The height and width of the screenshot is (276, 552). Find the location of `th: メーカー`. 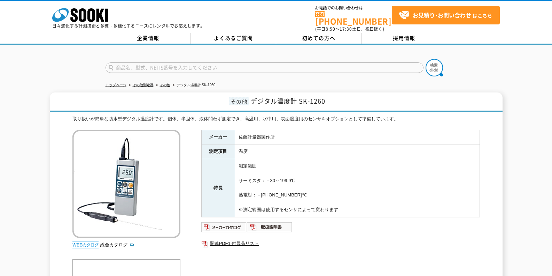

th: メーカー is located at coordinates (218, 137).